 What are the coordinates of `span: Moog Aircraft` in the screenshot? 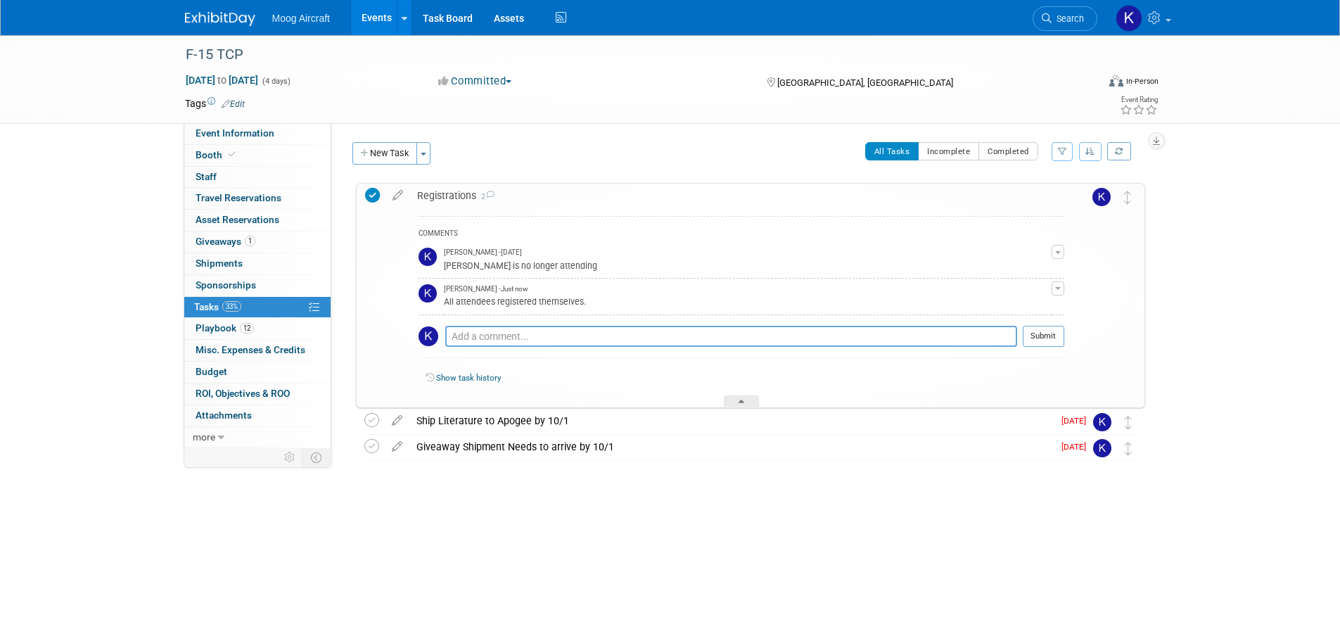 It's located at (301, 18).